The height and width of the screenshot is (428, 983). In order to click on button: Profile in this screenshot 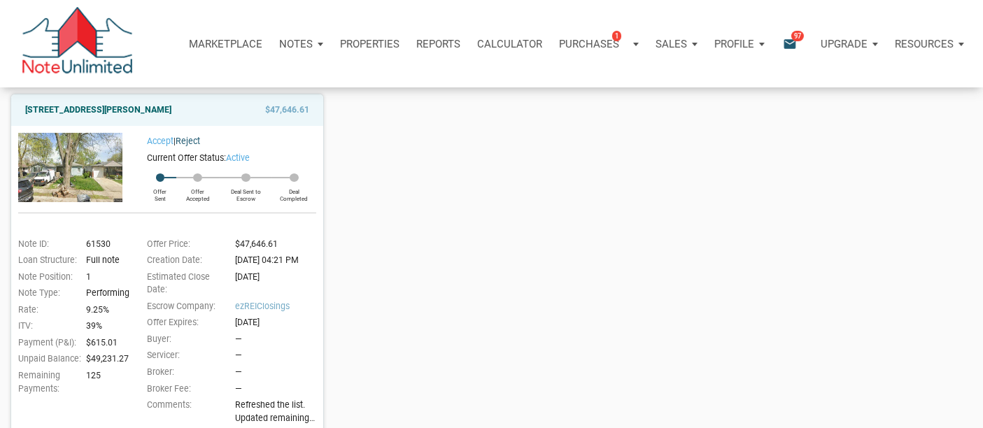, I will do `click(739, 44)`.